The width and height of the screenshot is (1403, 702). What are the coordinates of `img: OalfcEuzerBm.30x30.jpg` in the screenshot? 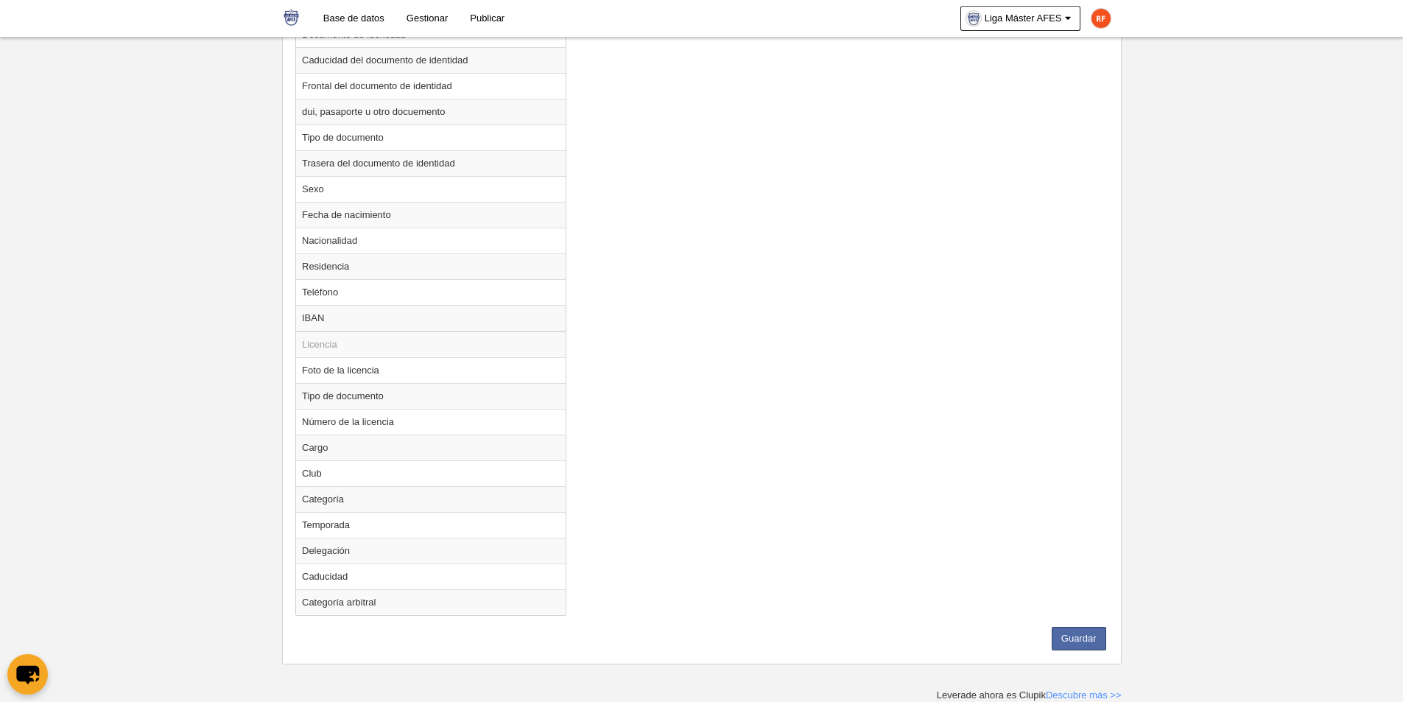 It's located at (974, 18).